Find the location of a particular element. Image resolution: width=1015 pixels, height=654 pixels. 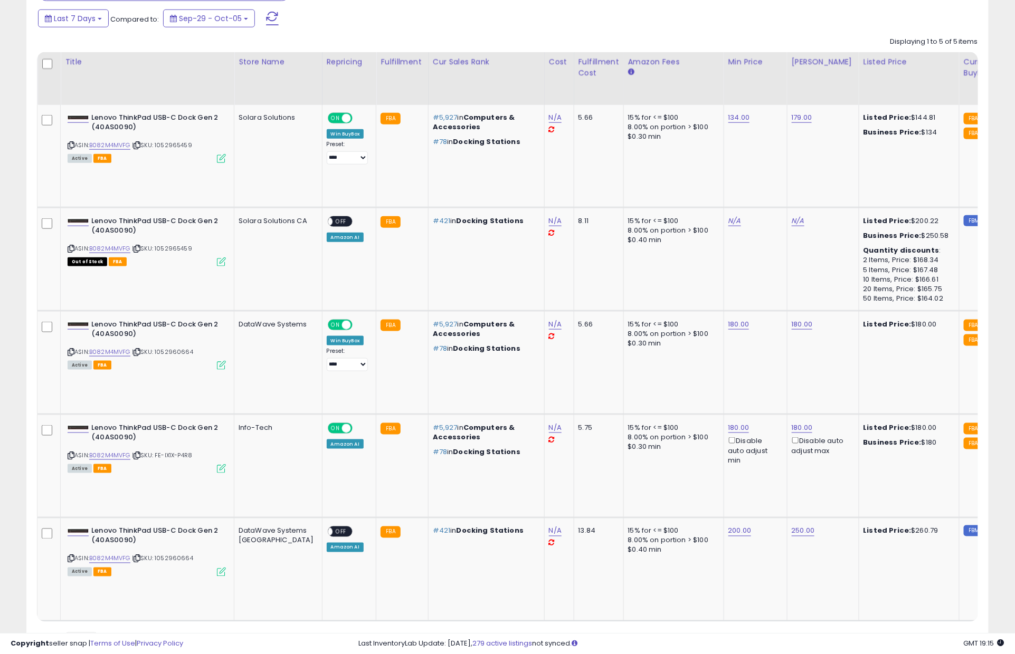

div: Store Name is located at coordinates (278, 62).